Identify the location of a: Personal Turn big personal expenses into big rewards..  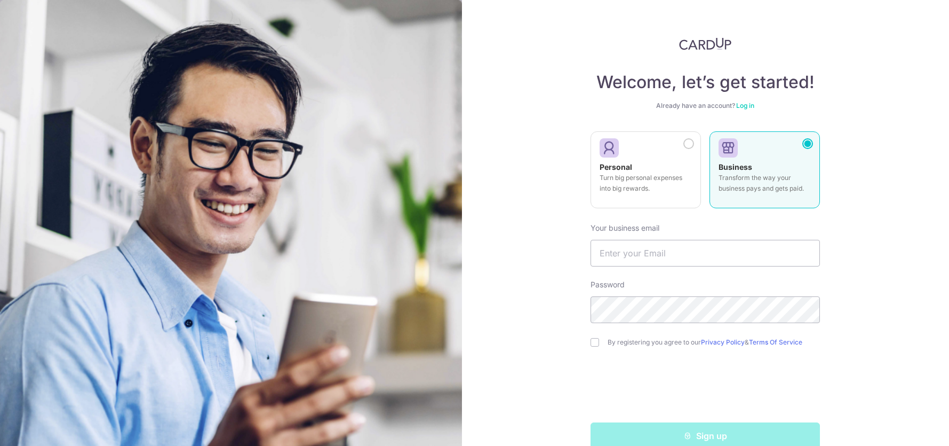
(646, 173).